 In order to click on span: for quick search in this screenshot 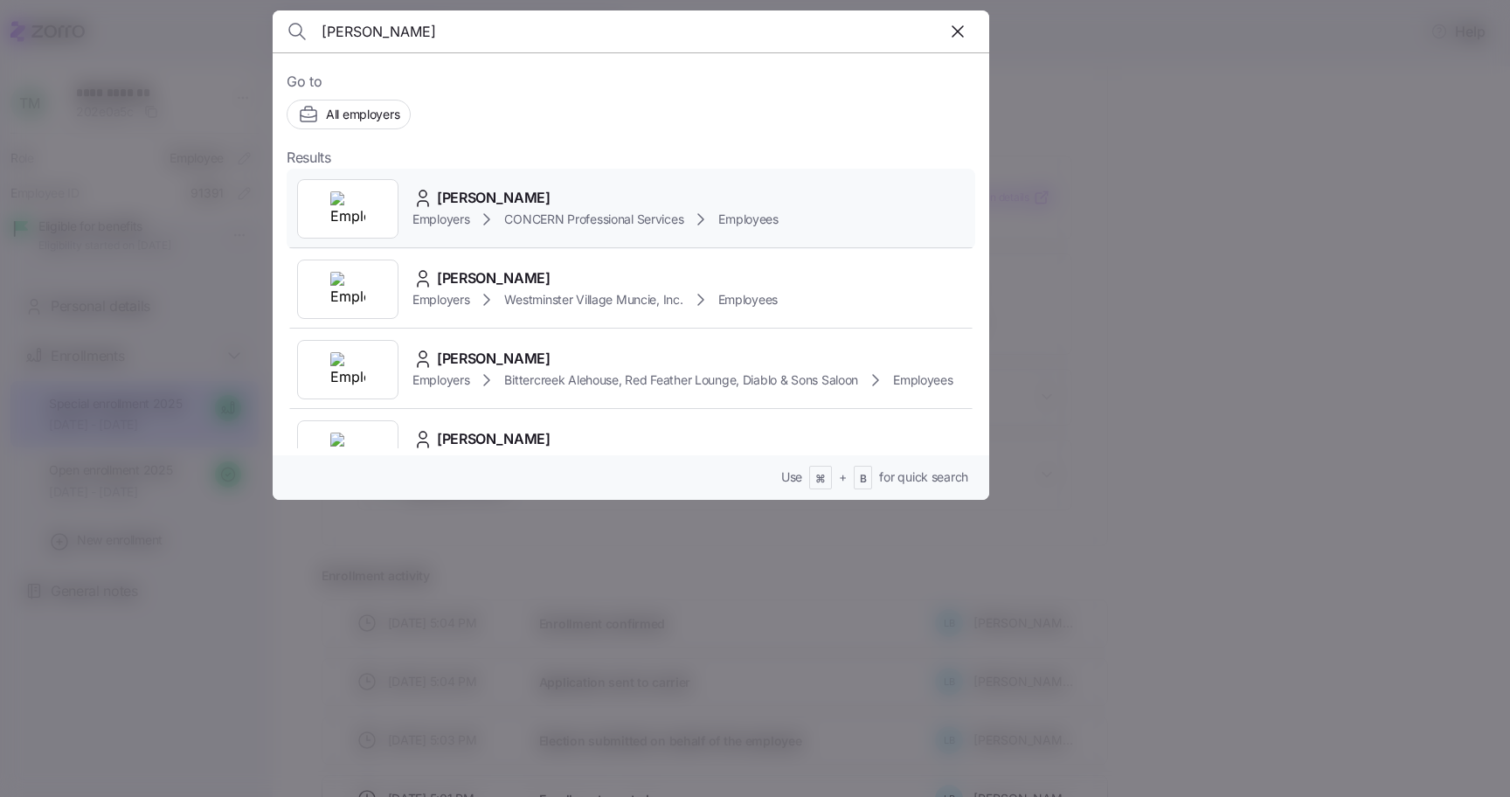, I will do `click(924, 477)`.